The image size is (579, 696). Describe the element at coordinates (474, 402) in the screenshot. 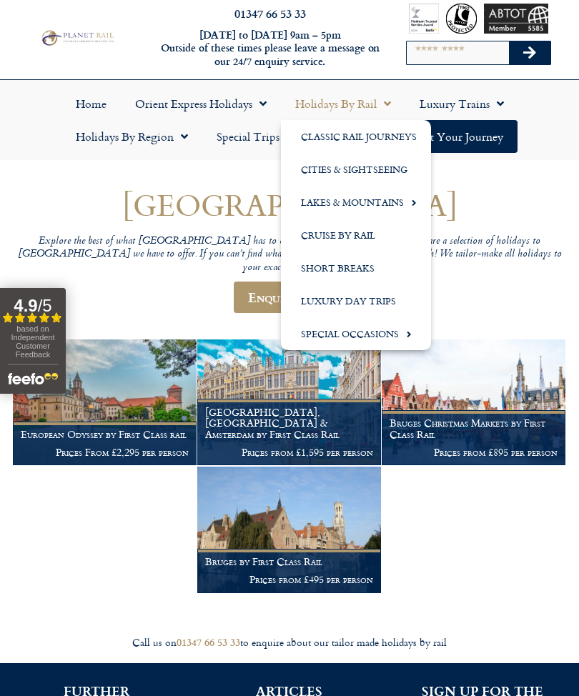

I see `a: Bruges Christmas Markets by First Class Rail Prices from £895 per person` at that location.